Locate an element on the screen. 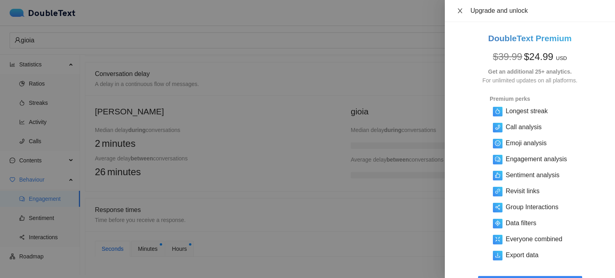 This screenshot has height=278, width=615. h5: Revisit links is located at coordinates (523, 192).